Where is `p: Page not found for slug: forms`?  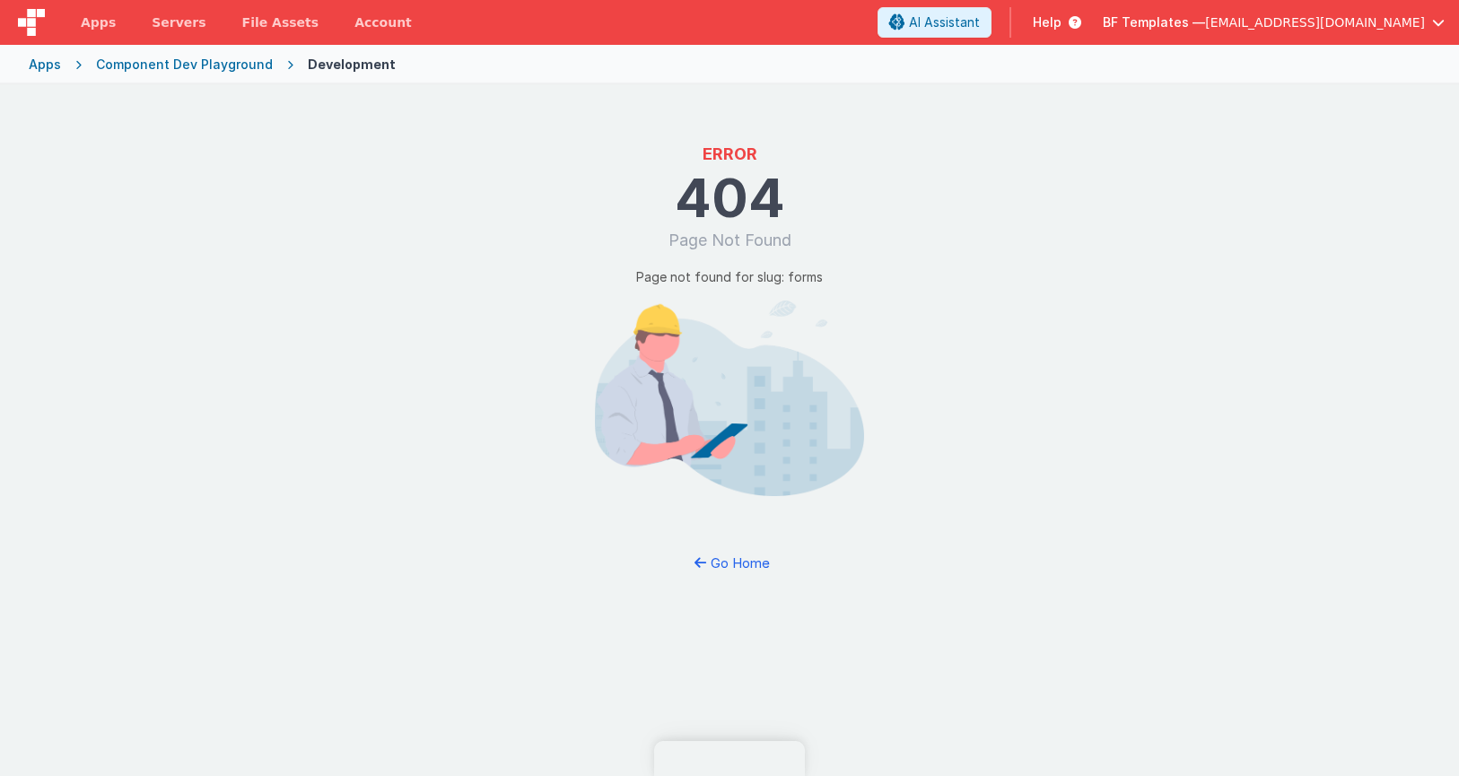 p: Page not found for slug: forms is located at coordinates (730, 276).